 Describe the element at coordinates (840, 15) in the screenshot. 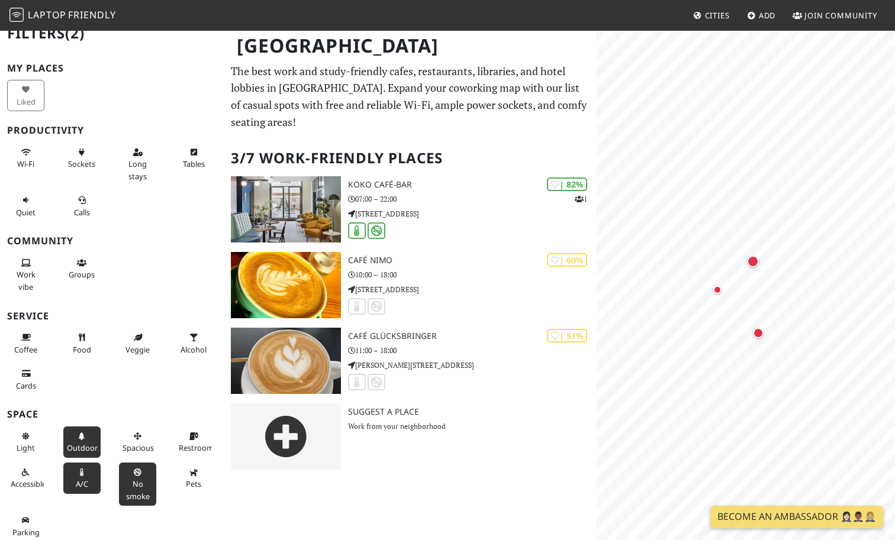

I see `span: Join Community` at that location.